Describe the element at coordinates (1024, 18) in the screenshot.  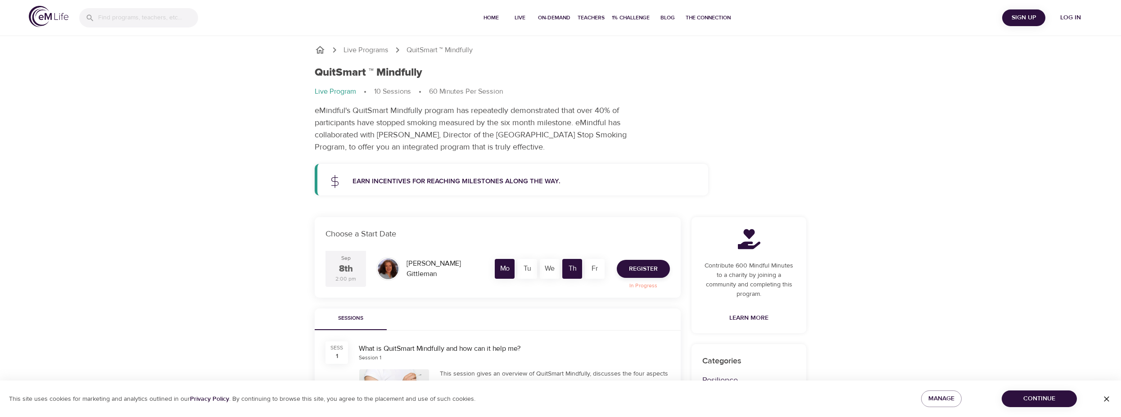
I see `button: Sign Up` at that location.